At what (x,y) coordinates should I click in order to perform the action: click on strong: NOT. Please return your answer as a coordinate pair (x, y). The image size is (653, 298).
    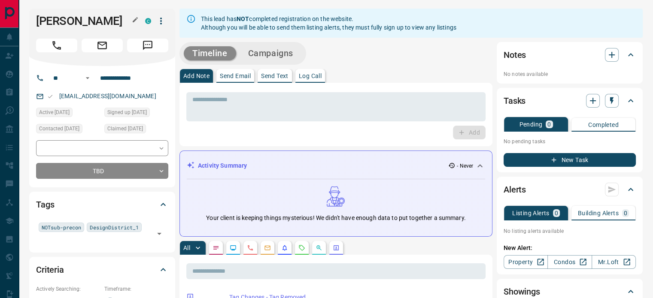
    Looking at the image, I should click on (243, 19).